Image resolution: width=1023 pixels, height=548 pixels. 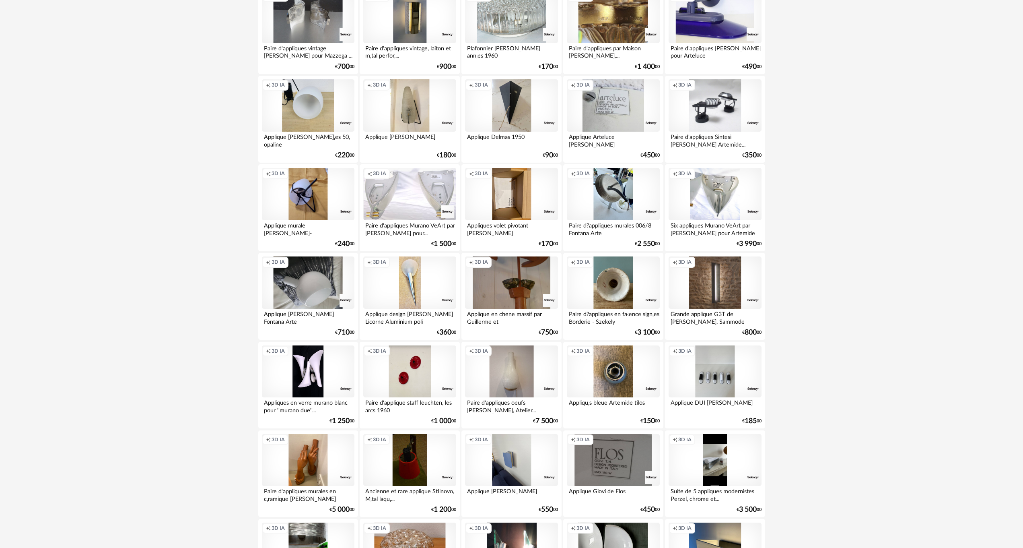 What do you see at coordinates (410, 385) in the screenshot?
I see `a: Creation icon 3D IA Paire d'applique staff leuchten, les arcs 1960 €1 00000` at bounding box center [410, 385].